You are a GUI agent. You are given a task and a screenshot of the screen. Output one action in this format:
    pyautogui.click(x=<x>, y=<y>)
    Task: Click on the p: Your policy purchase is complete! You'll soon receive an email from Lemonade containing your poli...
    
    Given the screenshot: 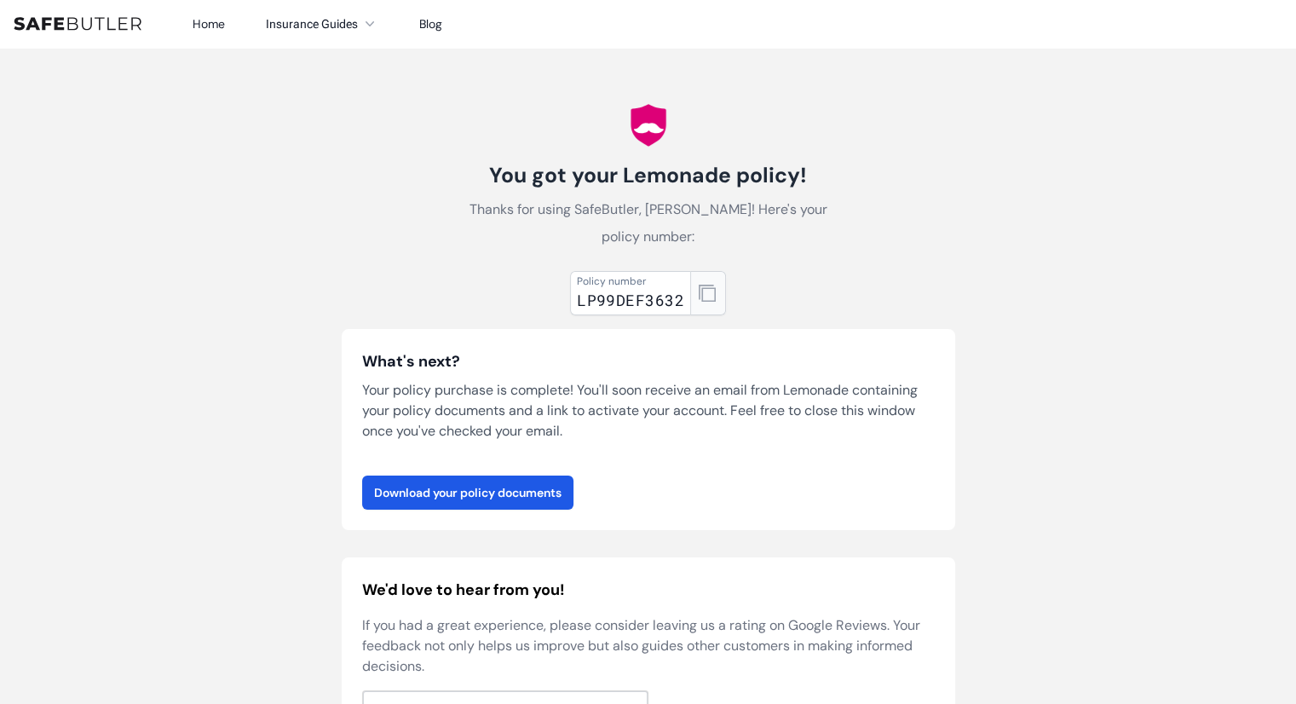 What is the action you would take?
    pyautogui.click(x=649, y=411)
    